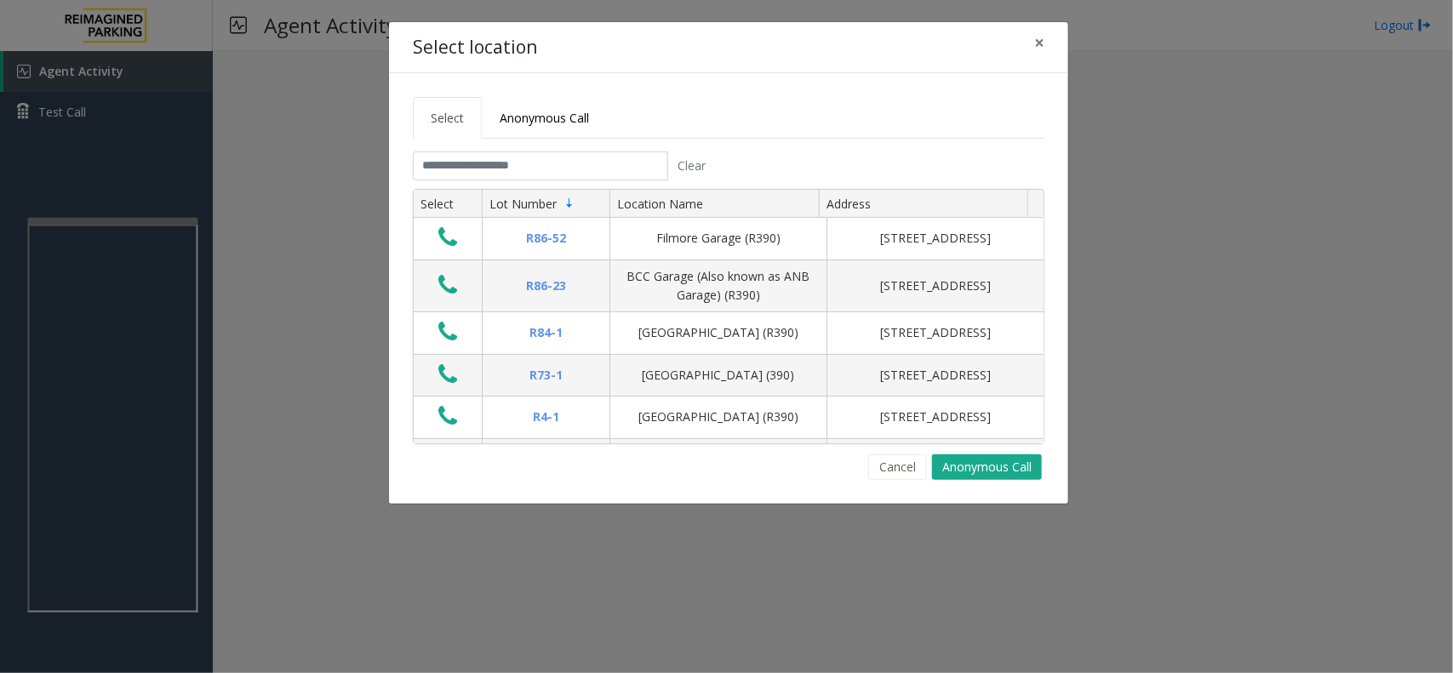 The width and height of the screenshot is (1453, 673). What do you see at coordinates (729, 317) in the screenshot?
I see `div: Data table` at bounding box center [729, 317].